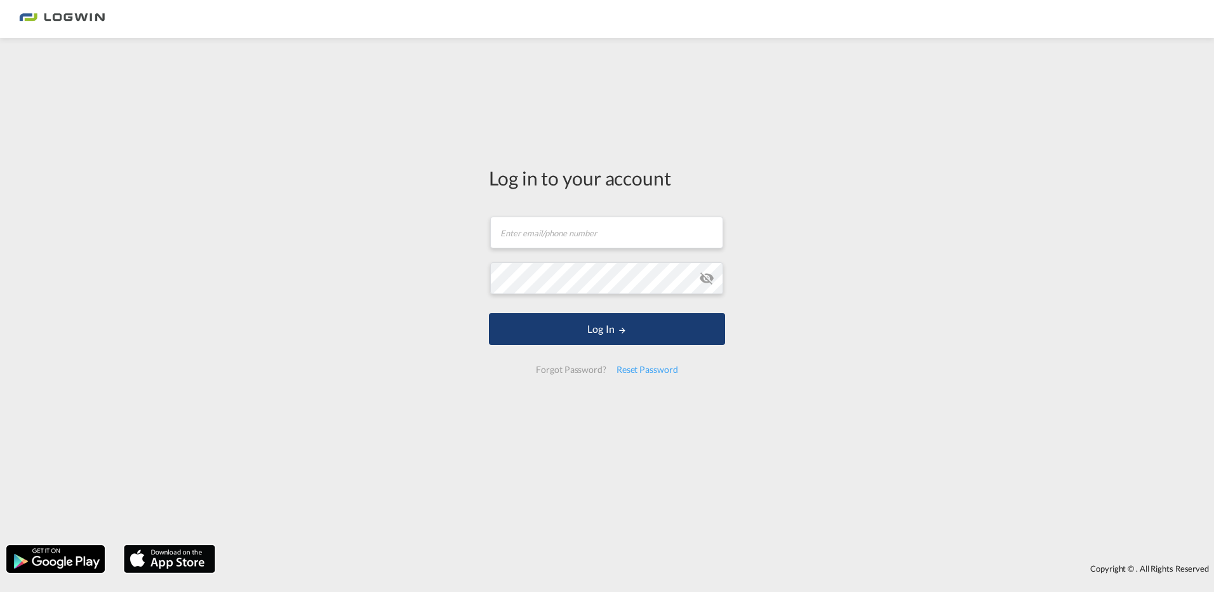 The image size is (1214, 592). What do you see at coordinates (606, 232) in the screenshot?
I see `input: Enter email/phone number` at bounding box center [606, 232].